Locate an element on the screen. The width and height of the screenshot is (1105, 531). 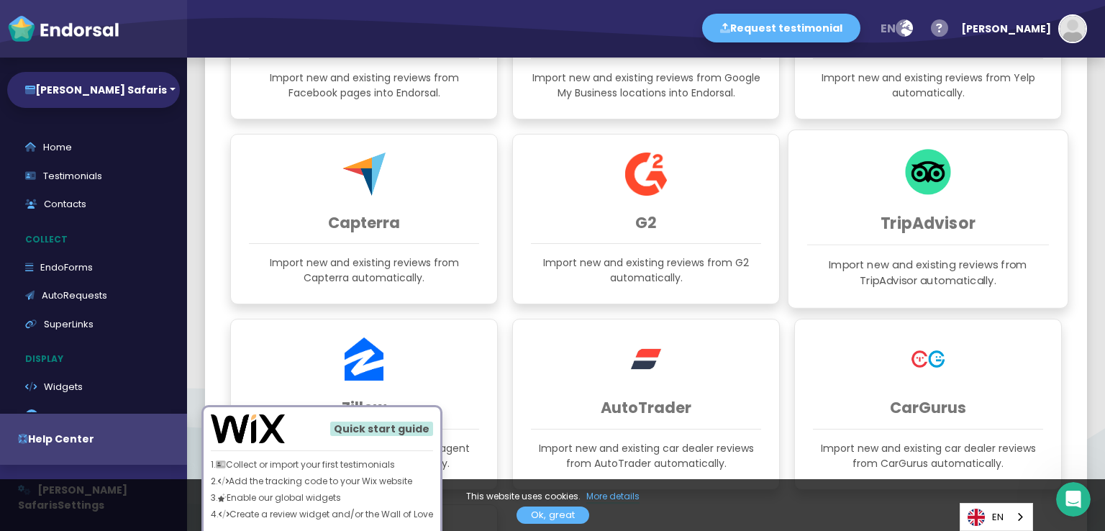
h3: G2 is located at coordinates (646, 222).